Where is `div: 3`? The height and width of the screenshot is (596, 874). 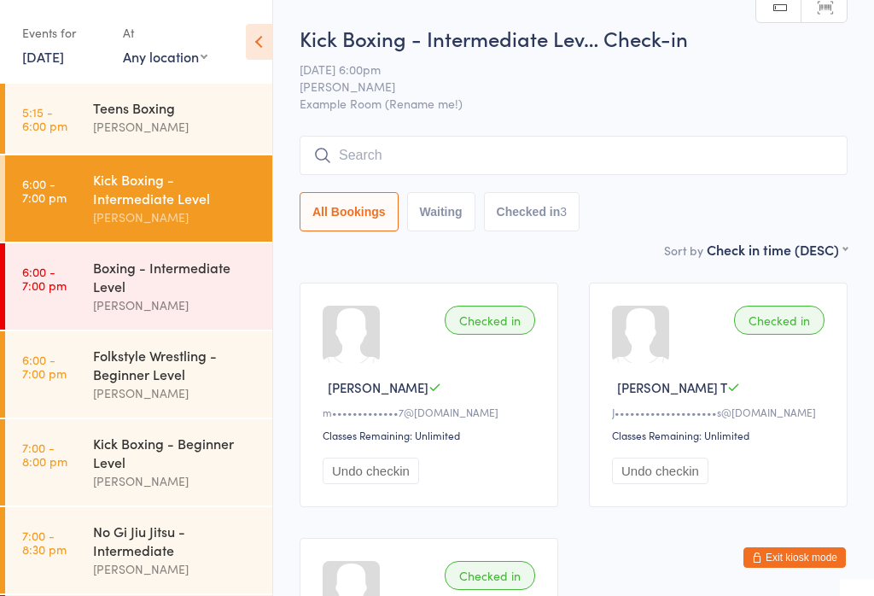 div: 3 is located at coordinates (563, 212).